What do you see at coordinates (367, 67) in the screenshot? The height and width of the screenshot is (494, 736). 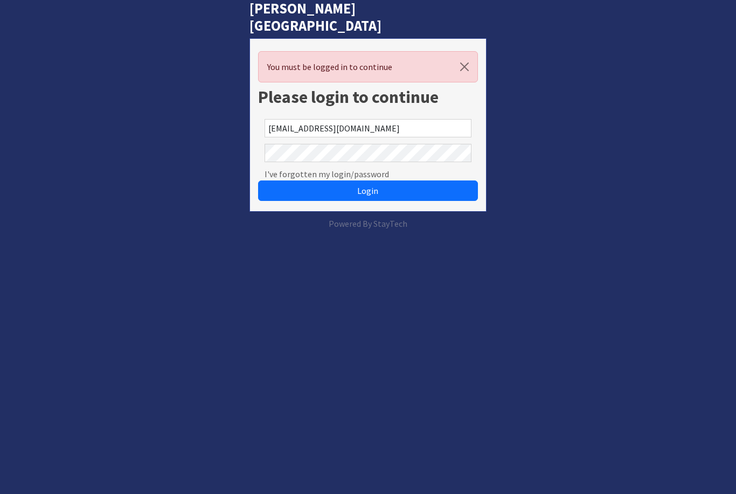 I see `div: You must be logged in to continue` at bounding box center [367, 67].